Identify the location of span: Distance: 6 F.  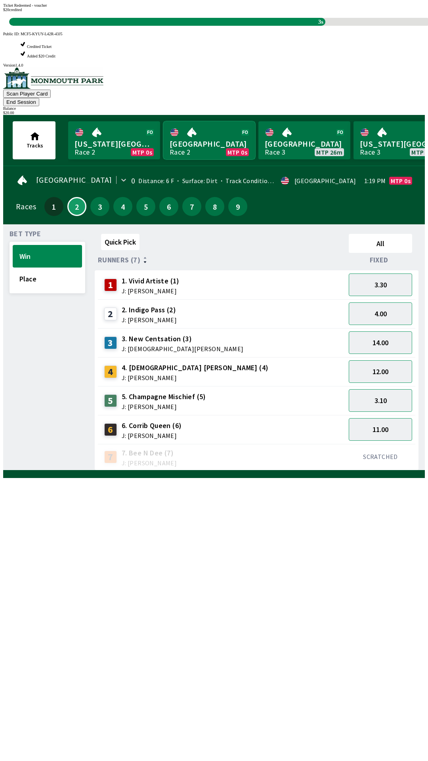
(156, 181).